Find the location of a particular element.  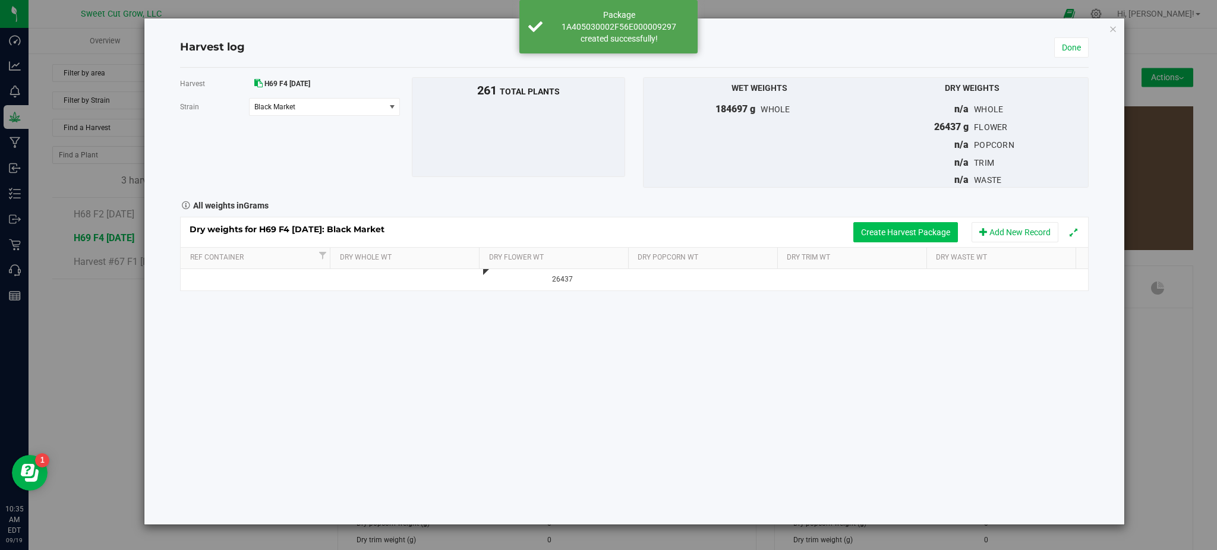

span: 261 is located at coordinates (487, 90).